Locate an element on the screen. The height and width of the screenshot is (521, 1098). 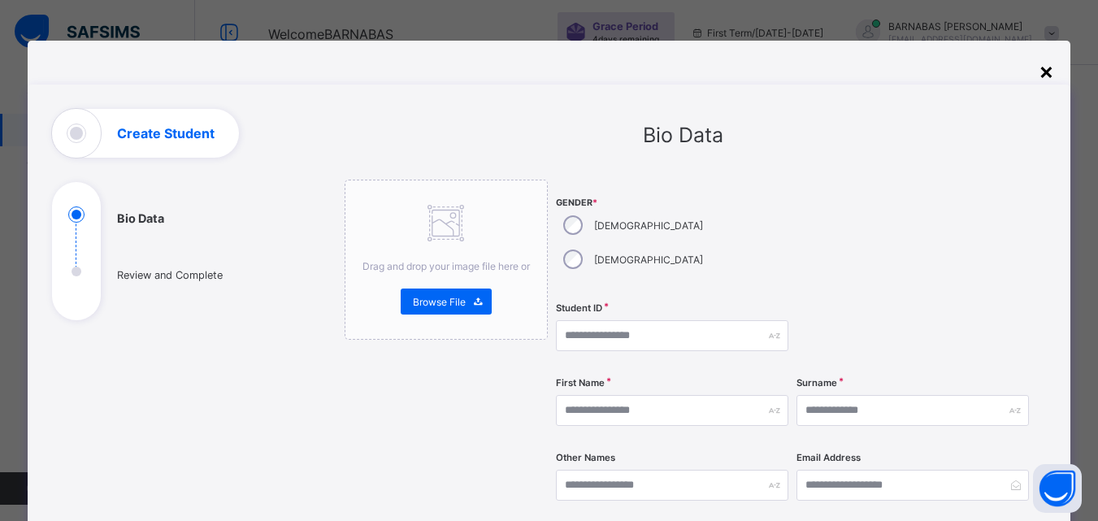
label: Surname is located at coordinates (817, 383).